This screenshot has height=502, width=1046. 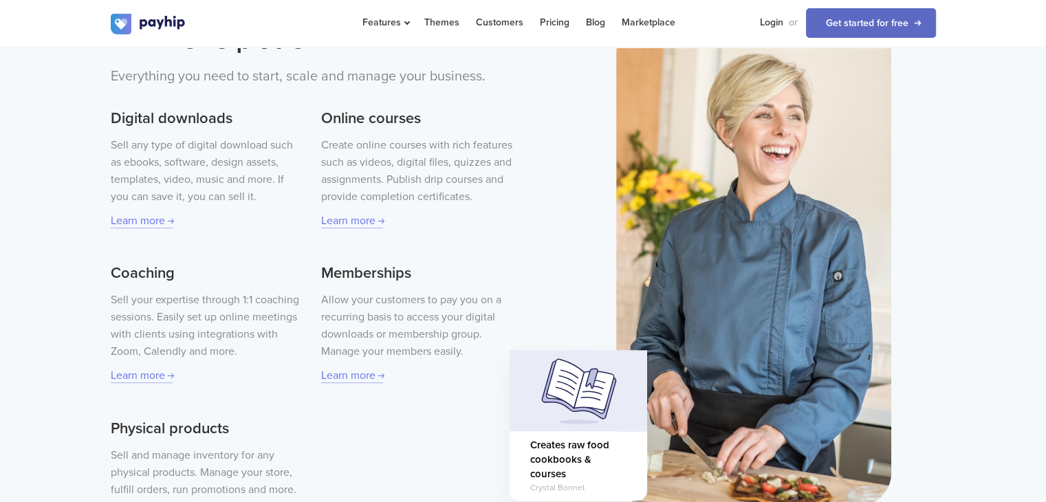 What do you see at coordinates (206, 429) in the screenshot?
I see `h3: Physical products` at bounding box center [206, 429].